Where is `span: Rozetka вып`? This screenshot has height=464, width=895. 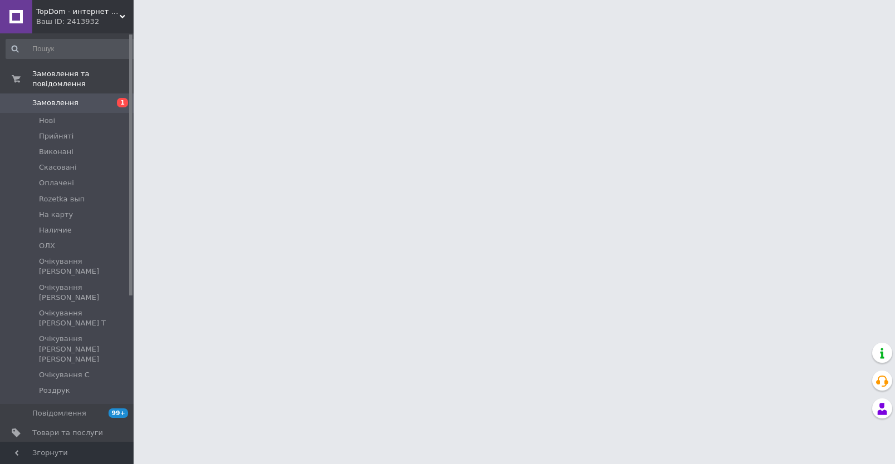 span: Rozetka вып is located at coordinates (62, 199).